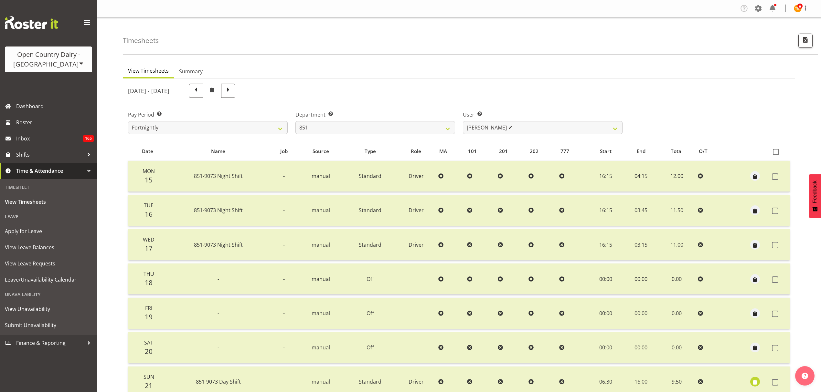  I want to click on span: Submit Unavailability, so click(48, 325).